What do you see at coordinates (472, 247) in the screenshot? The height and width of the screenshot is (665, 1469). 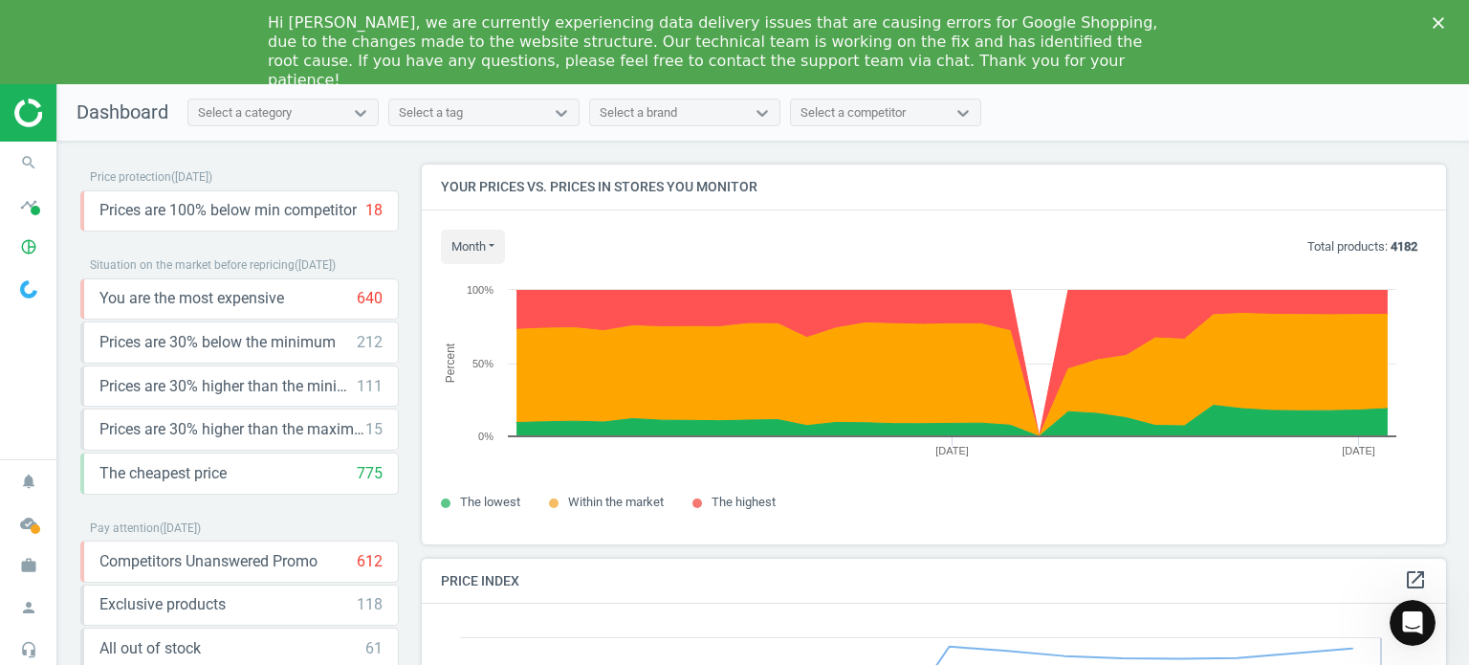 I see `button: month` at bounding box center [472, 247].